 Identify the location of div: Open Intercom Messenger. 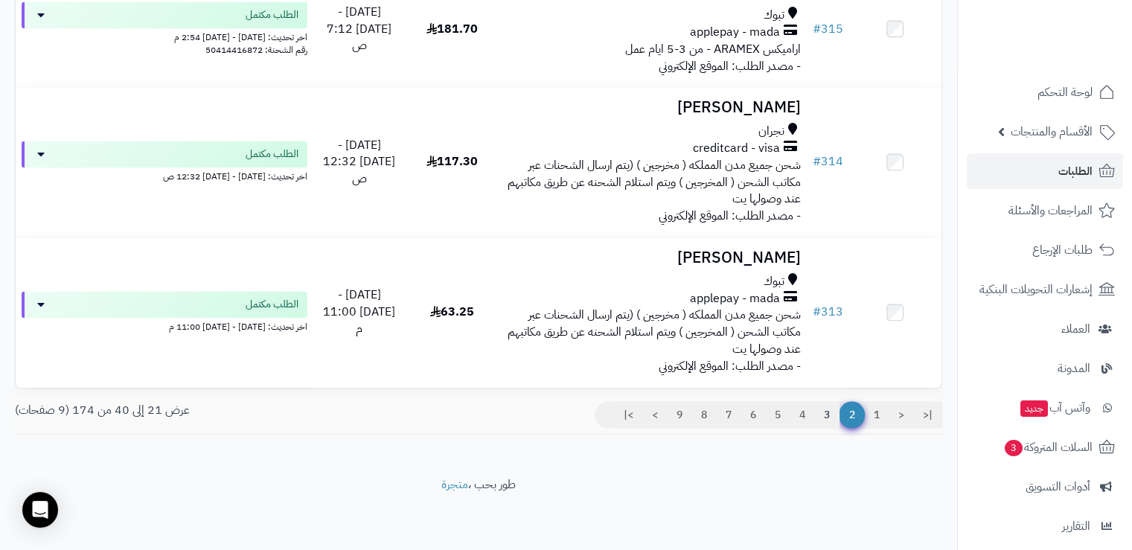
(40, 510).